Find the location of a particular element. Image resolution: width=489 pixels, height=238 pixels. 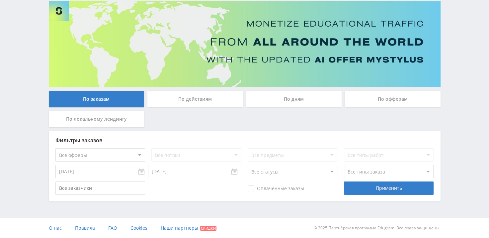

span: О нас is located at coordinates (55, 227).